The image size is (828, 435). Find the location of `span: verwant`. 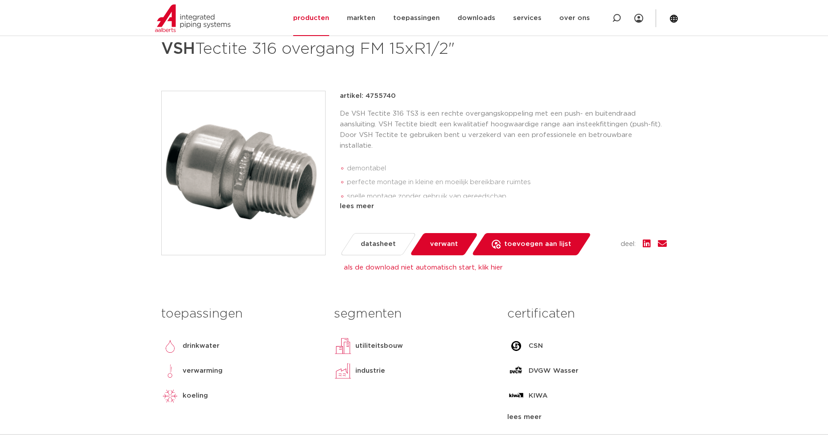

span: verwant is located at coordinates (444, 244).